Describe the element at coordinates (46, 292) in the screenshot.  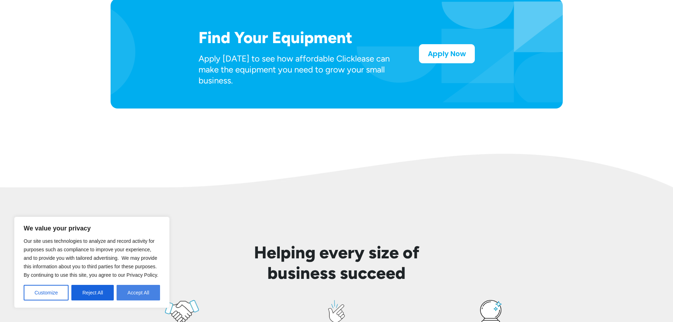
I see `button: Customize` at that location.